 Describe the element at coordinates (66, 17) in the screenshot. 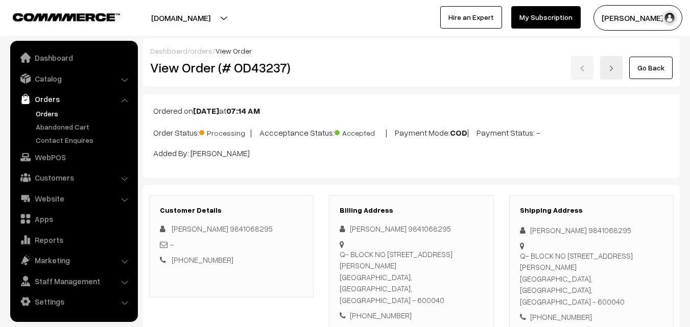

I see `img: COMMMERCE` at that location.